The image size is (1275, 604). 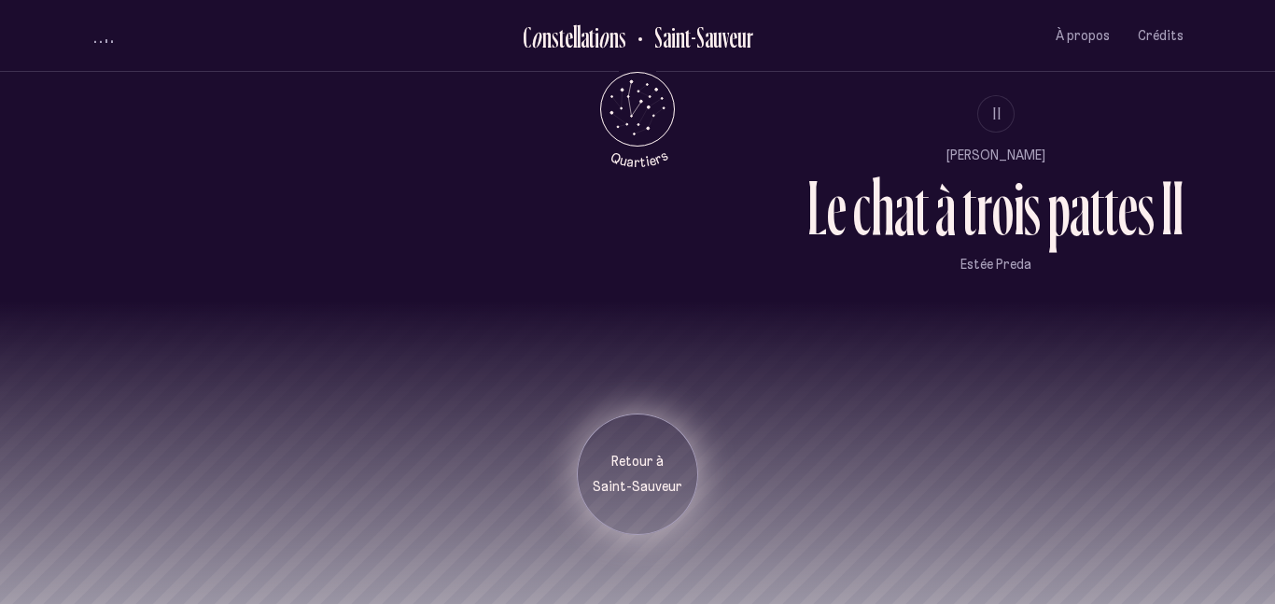 I want to click on p: Retour à, so click(x=637, y=462).